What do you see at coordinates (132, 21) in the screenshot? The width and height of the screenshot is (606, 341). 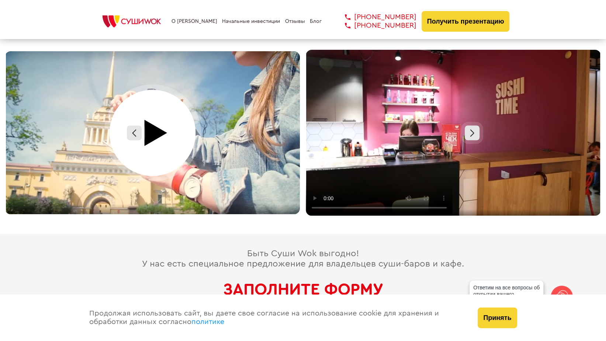 I see `img: СУШИWOK` at bounding box center [132, 21].